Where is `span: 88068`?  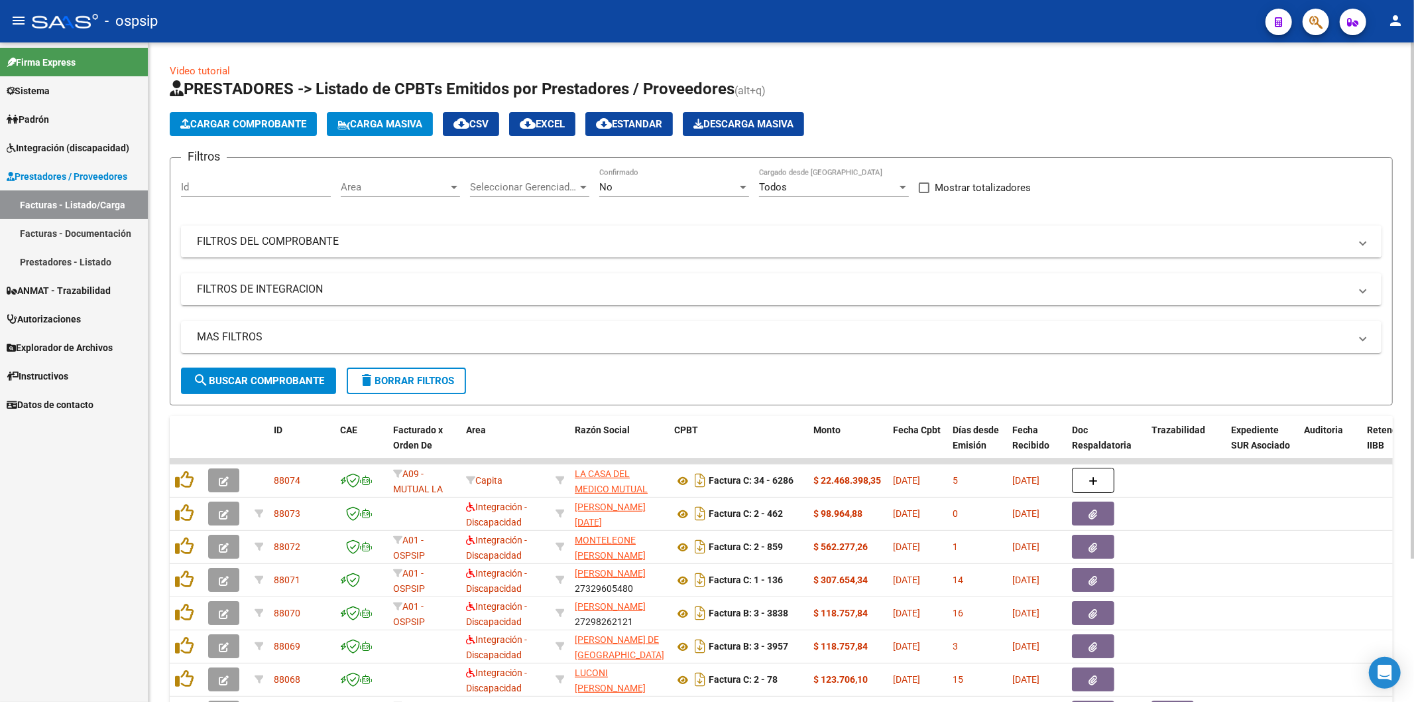
span: 88068 is located at coordinates (287, 679).